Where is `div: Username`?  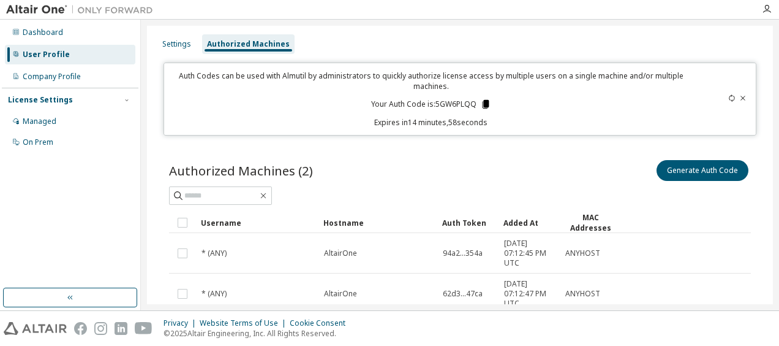 div: Username is located at coordinates (257, 222).